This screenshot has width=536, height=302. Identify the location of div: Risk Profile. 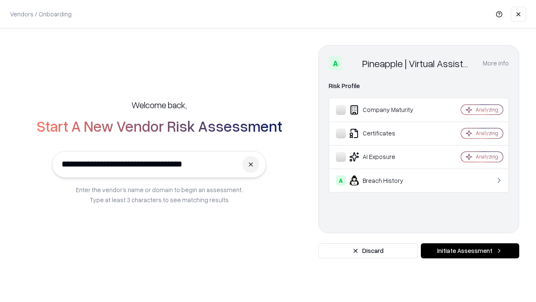
(419, 86).